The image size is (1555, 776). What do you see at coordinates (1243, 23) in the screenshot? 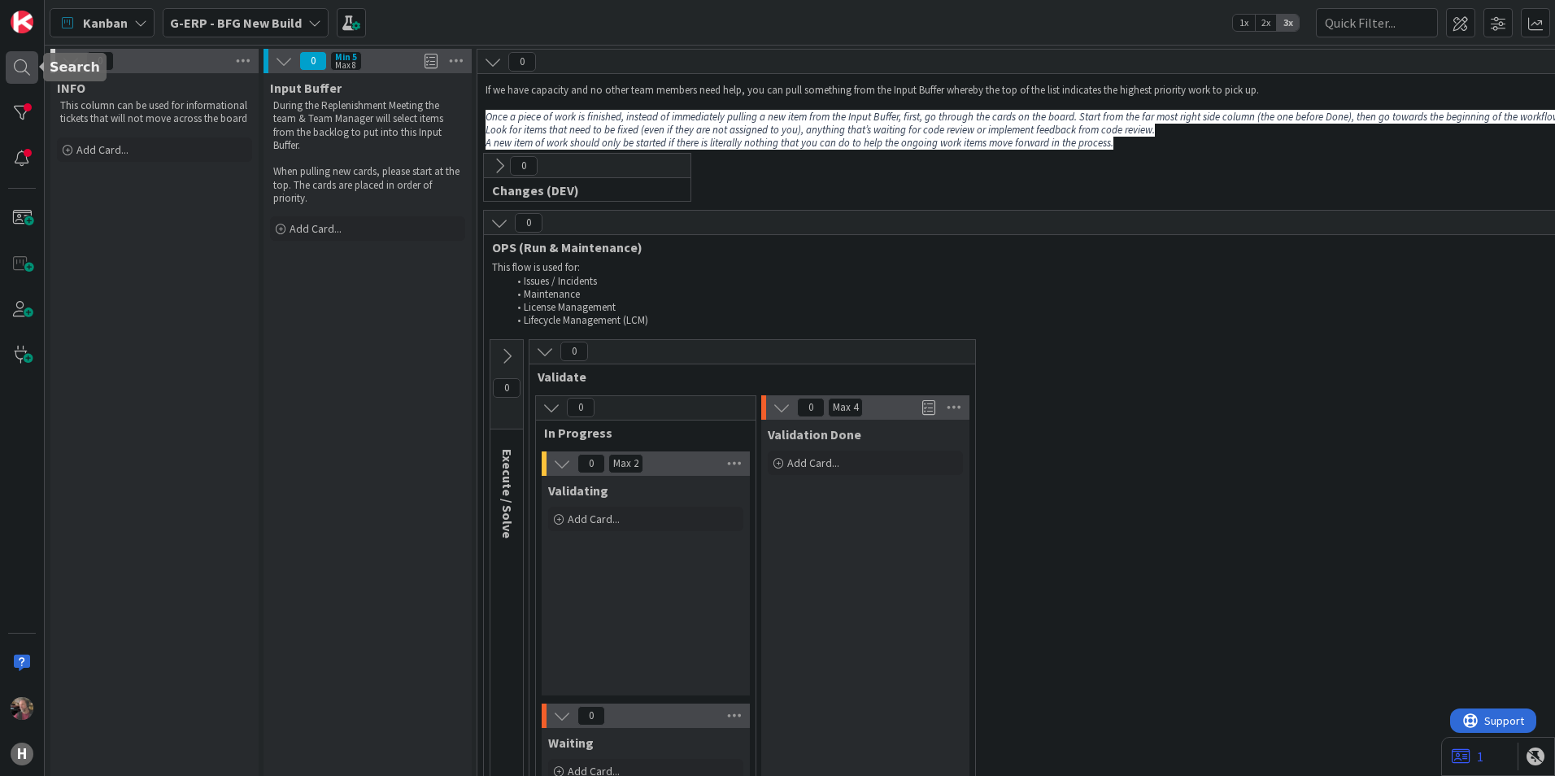
I see `span: 1x` at bounding box center [1243, 23].